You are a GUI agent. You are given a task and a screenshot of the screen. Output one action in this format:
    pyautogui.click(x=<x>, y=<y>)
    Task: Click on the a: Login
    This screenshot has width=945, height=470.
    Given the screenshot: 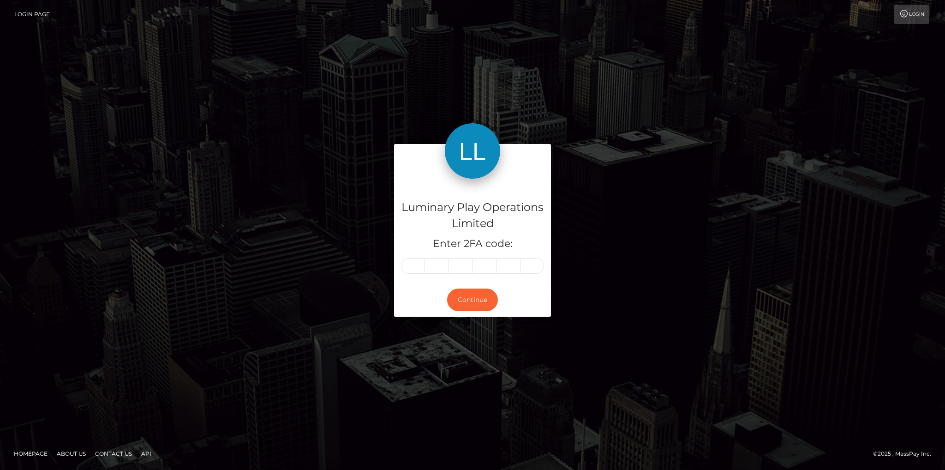 What is the action you would take?
    pyautogui.click(x=912, y=14)
    